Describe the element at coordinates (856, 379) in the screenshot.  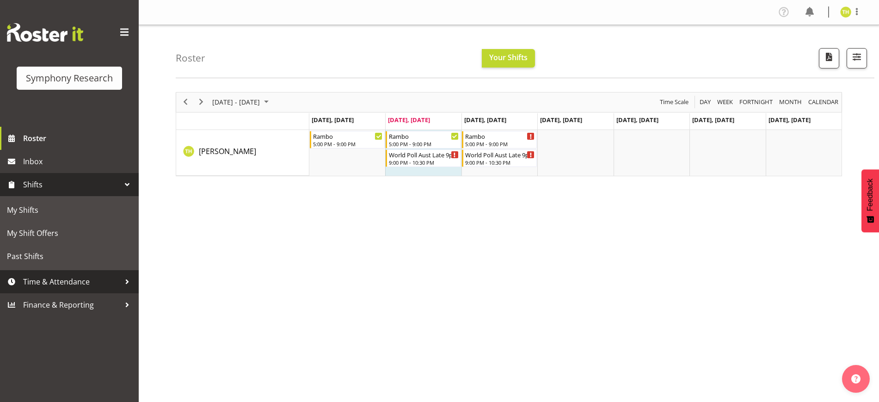
I see `img: help-xxl-2.png` at that location.